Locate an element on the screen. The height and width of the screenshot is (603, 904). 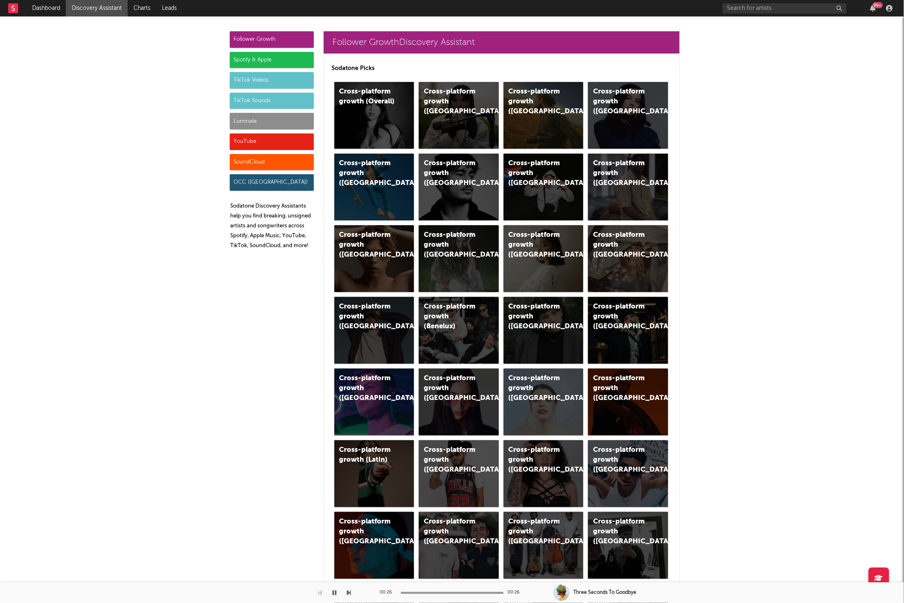
div: Follower Growth is located at coordinates (272, 40).